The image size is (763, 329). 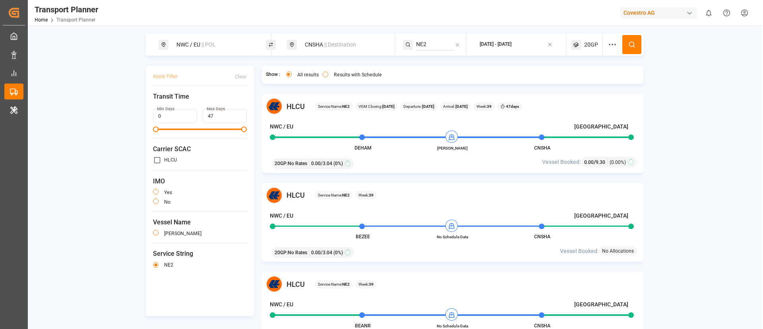 What do you see at coordinates (244, 129) in the screenshot?
I see `span: Maximum` at bounding box center [244, 129].